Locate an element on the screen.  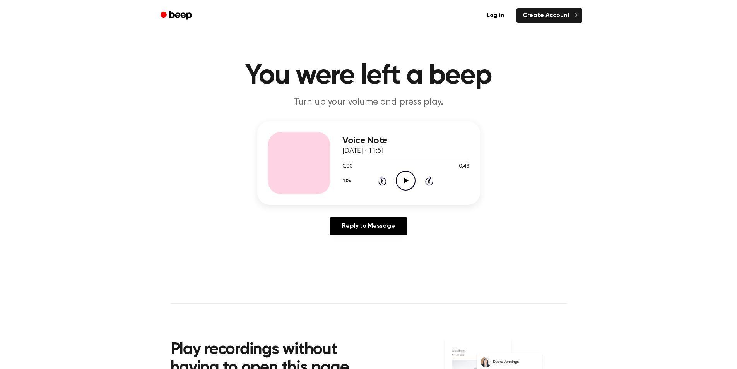
a: Beep is located at coordinates (177, 15).